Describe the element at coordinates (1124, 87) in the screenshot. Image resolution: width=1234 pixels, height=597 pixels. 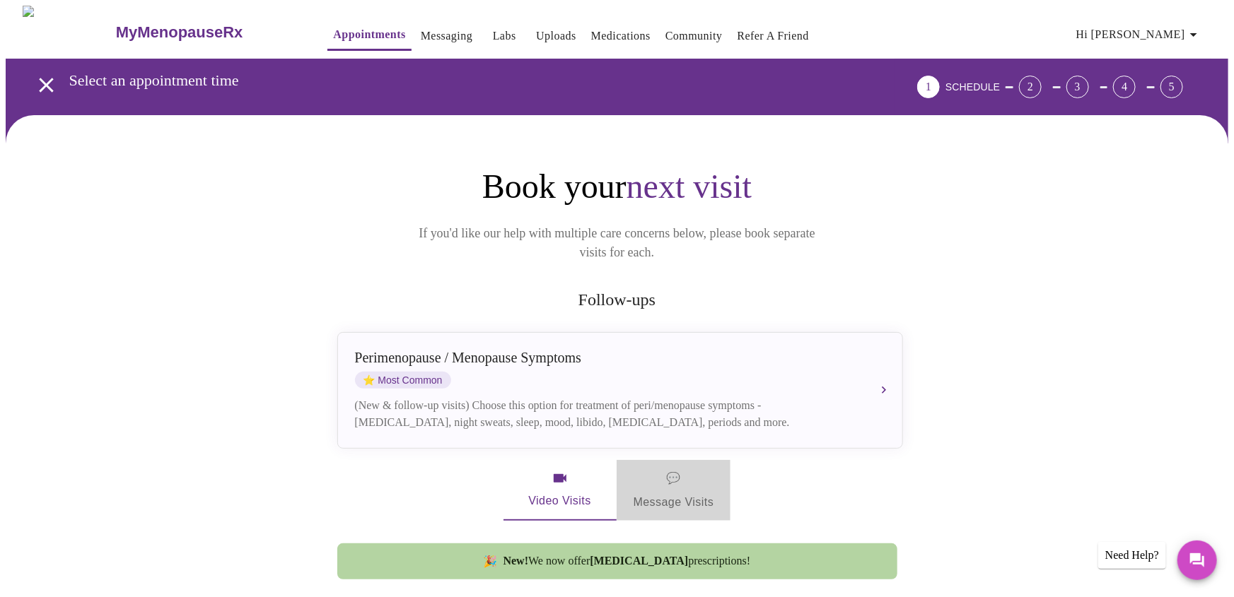
I see `div: 4` at that location.